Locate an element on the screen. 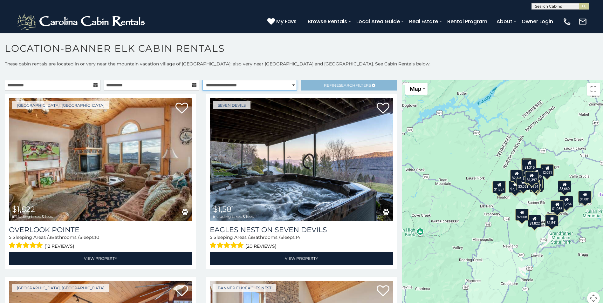 This screenshot has height=303, width=603. h3: Overlook Pointe is located at coordinates (100, 230).